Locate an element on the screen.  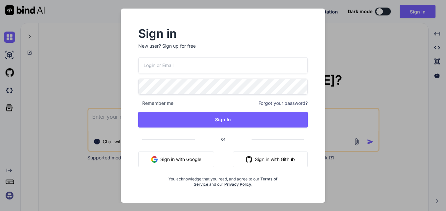
div: You acknowledge that you read, and agree to our and our is located at coordinates (223, 180).